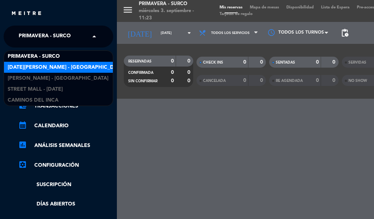  What do you see at coordinates (23, 145) in the screenshot?
I see `i: assessment` at bounding box center [23, 145].